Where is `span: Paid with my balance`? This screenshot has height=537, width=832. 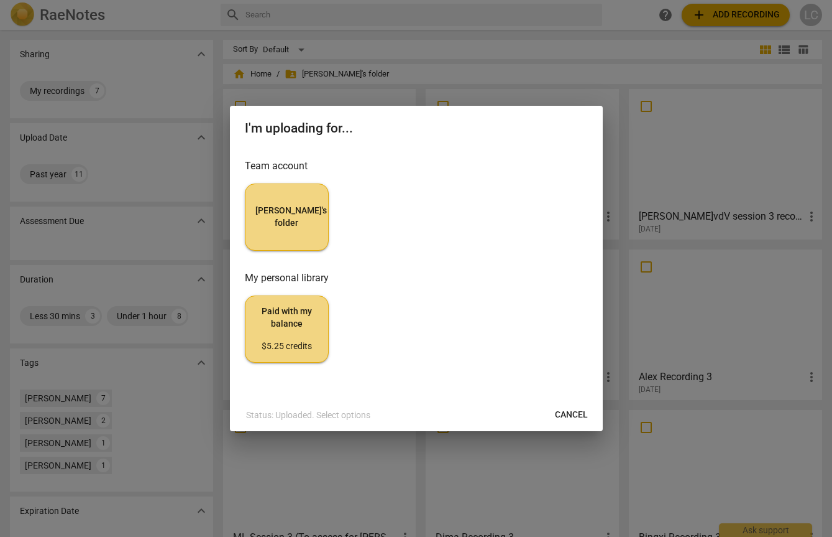 span: Paid with my balance is located at coordinates (287, 328).